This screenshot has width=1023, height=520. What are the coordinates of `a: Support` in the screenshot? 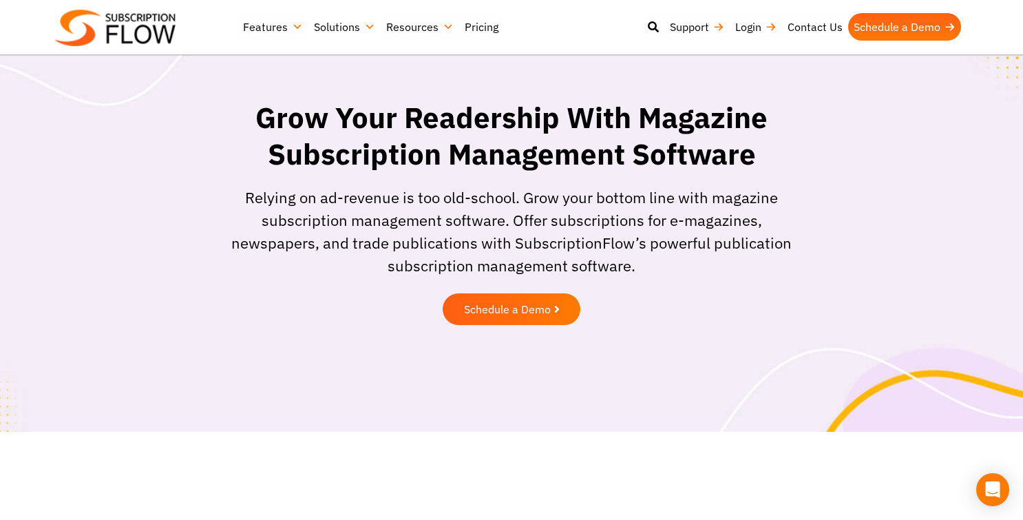 It's located at (697, 27).